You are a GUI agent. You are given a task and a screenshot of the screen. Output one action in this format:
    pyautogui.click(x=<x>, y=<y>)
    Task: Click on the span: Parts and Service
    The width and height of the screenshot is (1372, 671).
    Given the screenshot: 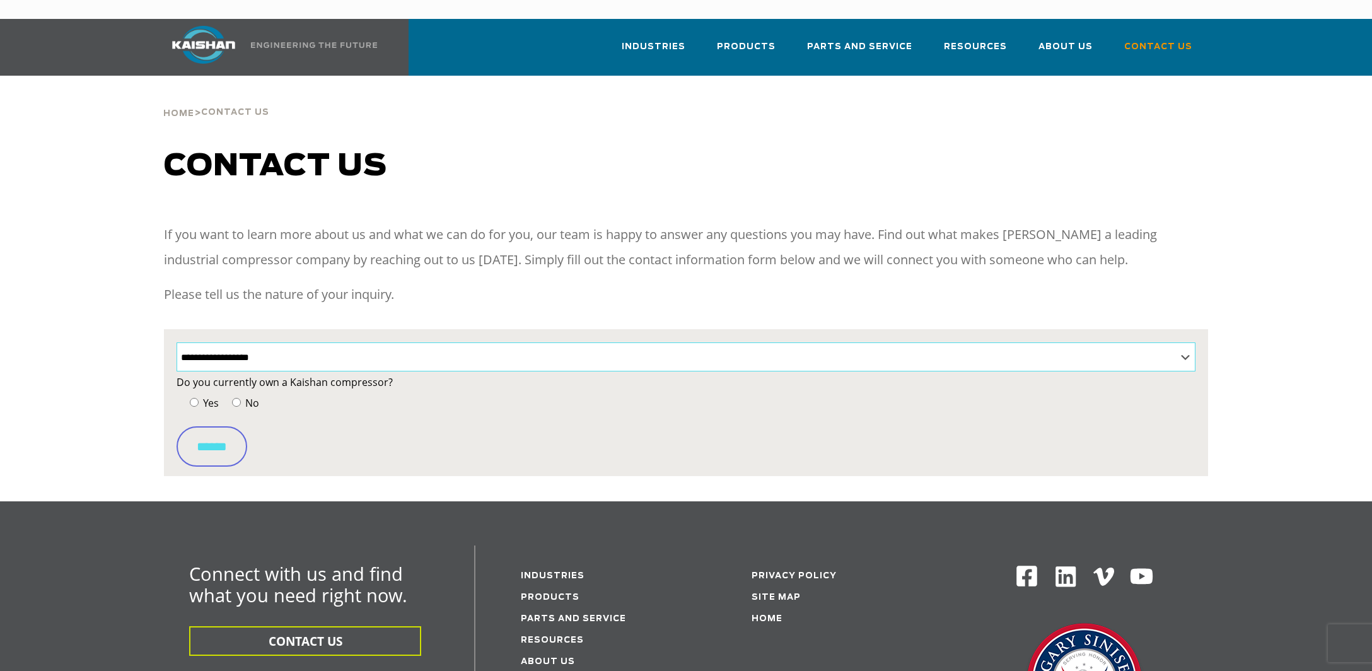 What is the action you would take?
    pyautogui.click(x=860, y=47)
    